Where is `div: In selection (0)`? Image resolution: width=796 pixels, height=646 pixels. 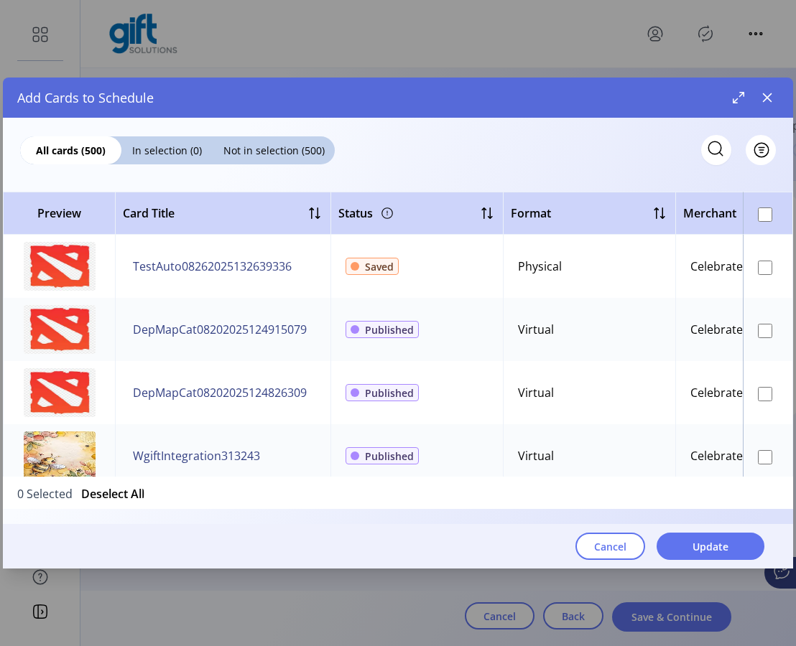
div: In selection (0) is located at coordinates (167, 150).